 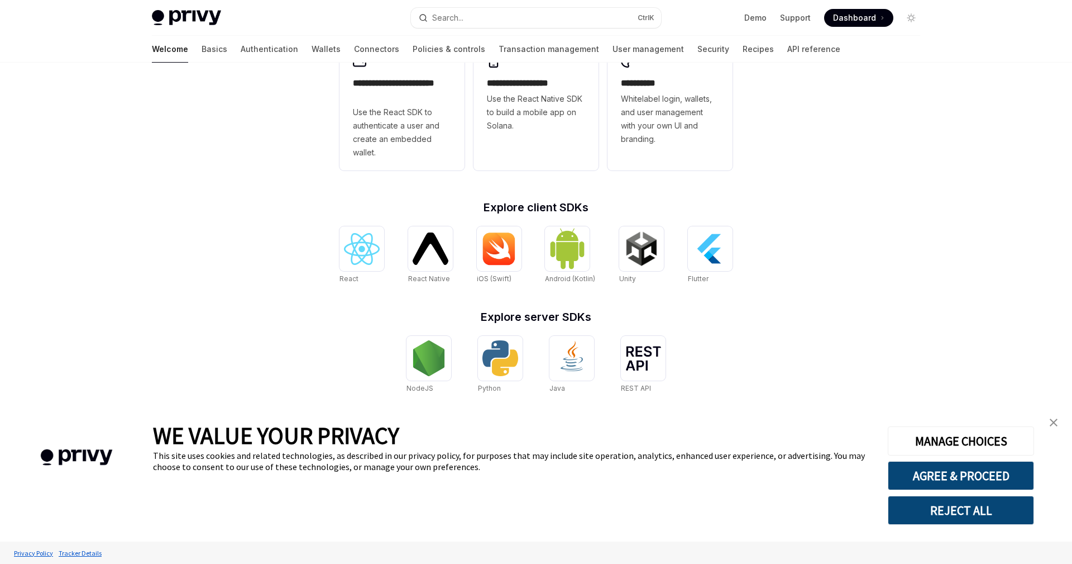 I want to click on img: iOS (Swift), so click(x=499, y=249).